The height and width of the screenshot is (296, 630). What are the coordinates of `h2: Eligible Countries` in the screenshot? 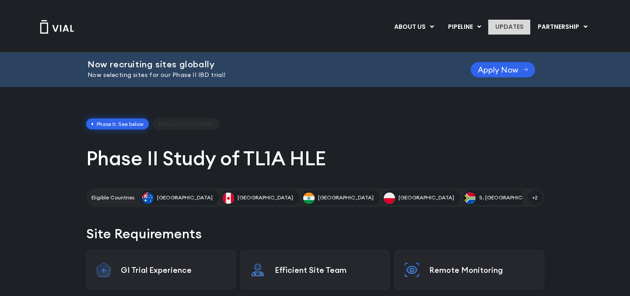 It's located at (113, 198).